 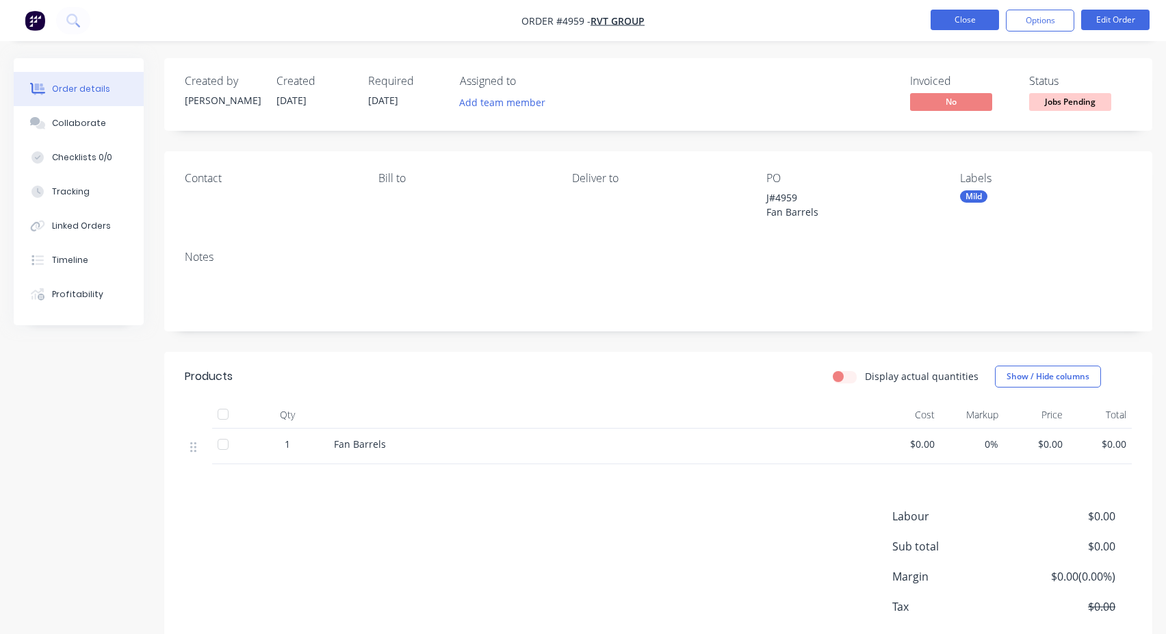 I want to click on button: Timeline, so click(x=79, y=260).